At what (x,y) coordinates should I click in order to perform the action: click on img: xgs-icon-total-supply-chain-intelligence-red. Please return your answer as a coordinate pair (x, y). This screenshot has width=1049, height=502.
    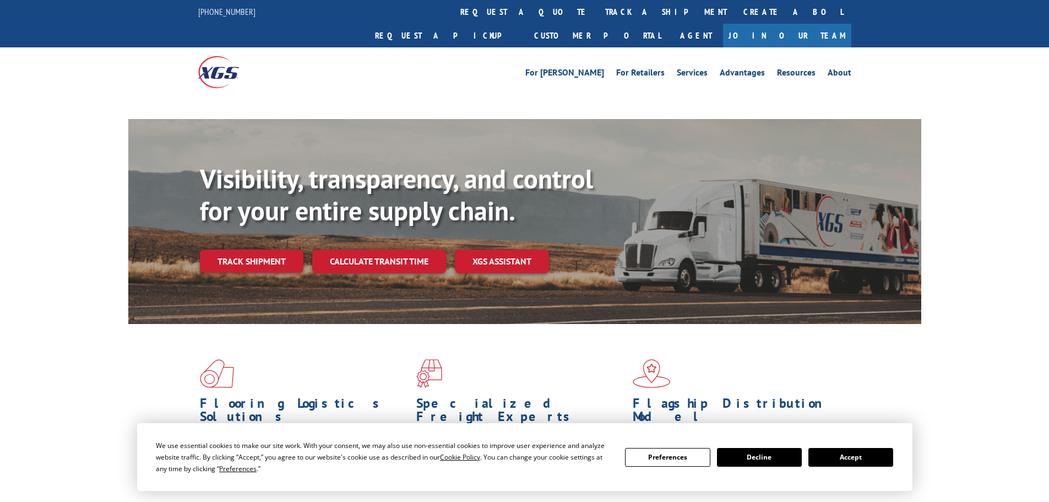
    Looking at the image, I should click on (217, 373).